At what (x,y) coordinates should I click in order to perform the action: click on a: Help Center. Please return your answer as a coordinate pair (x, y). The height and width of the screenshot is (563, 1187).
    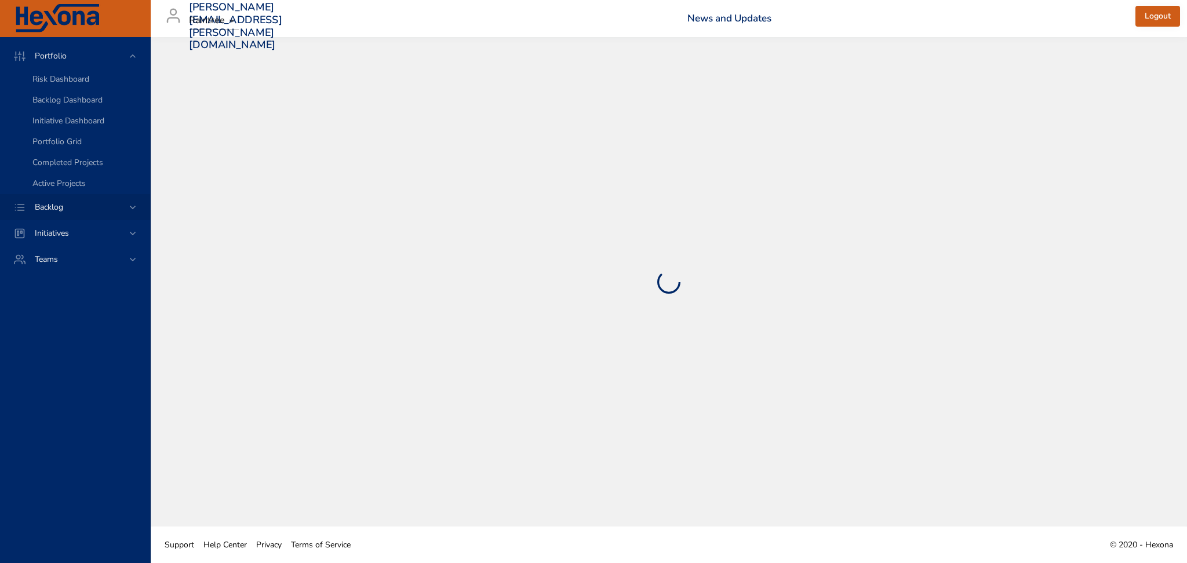
    Looking at the image, I should click on (225, 545).